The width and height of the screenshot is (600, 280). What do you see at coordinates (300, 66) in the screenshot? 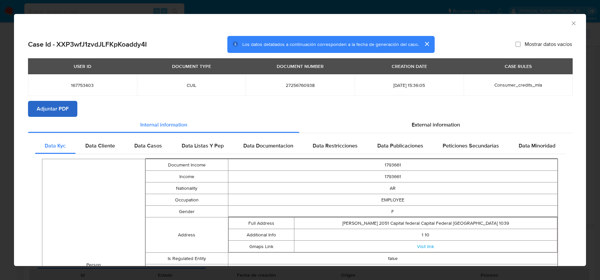
I see `div: DOCUMENT NUMBER` at bounding box center [300, 66].